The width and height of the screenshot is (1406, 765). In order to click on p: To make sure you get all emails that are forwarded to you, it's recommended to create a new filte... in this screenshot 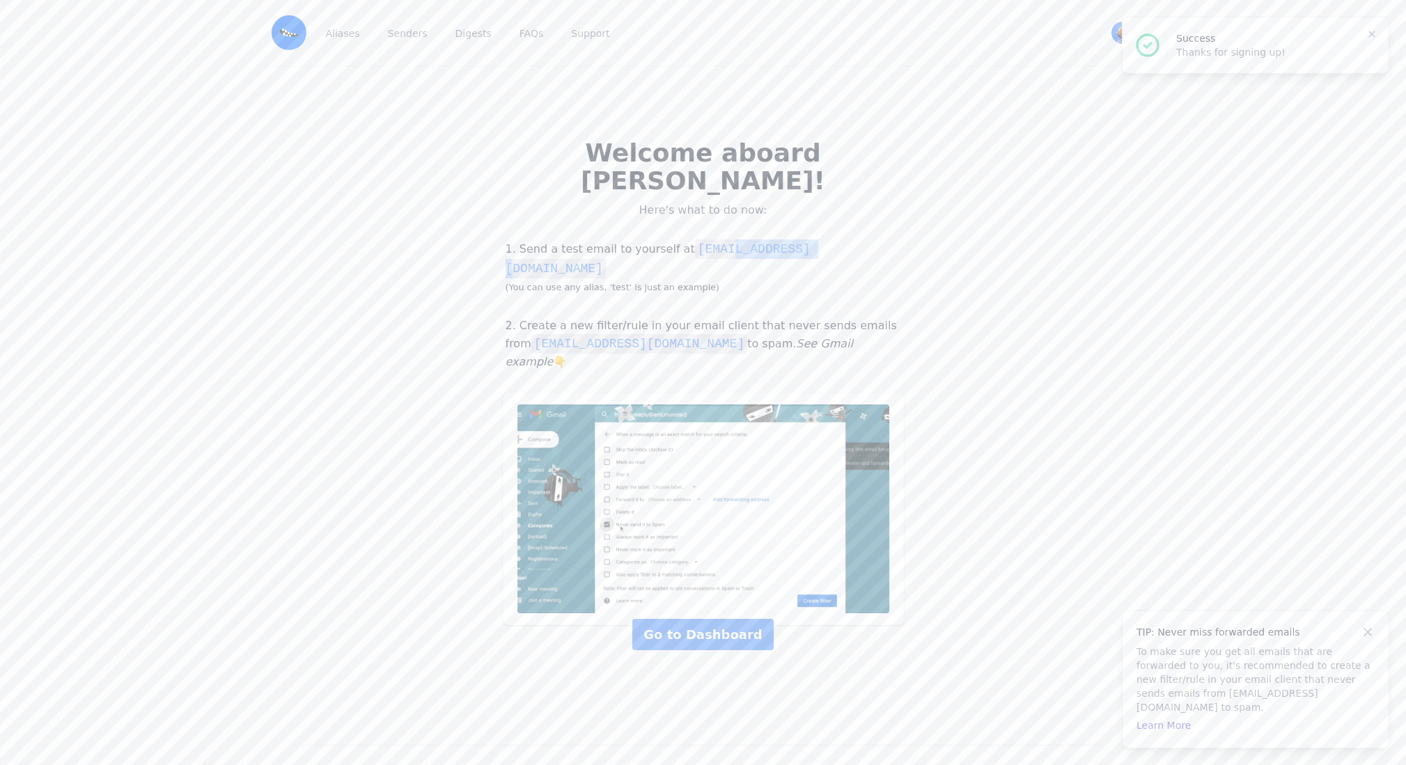, I will do `click(1255, 680)`.